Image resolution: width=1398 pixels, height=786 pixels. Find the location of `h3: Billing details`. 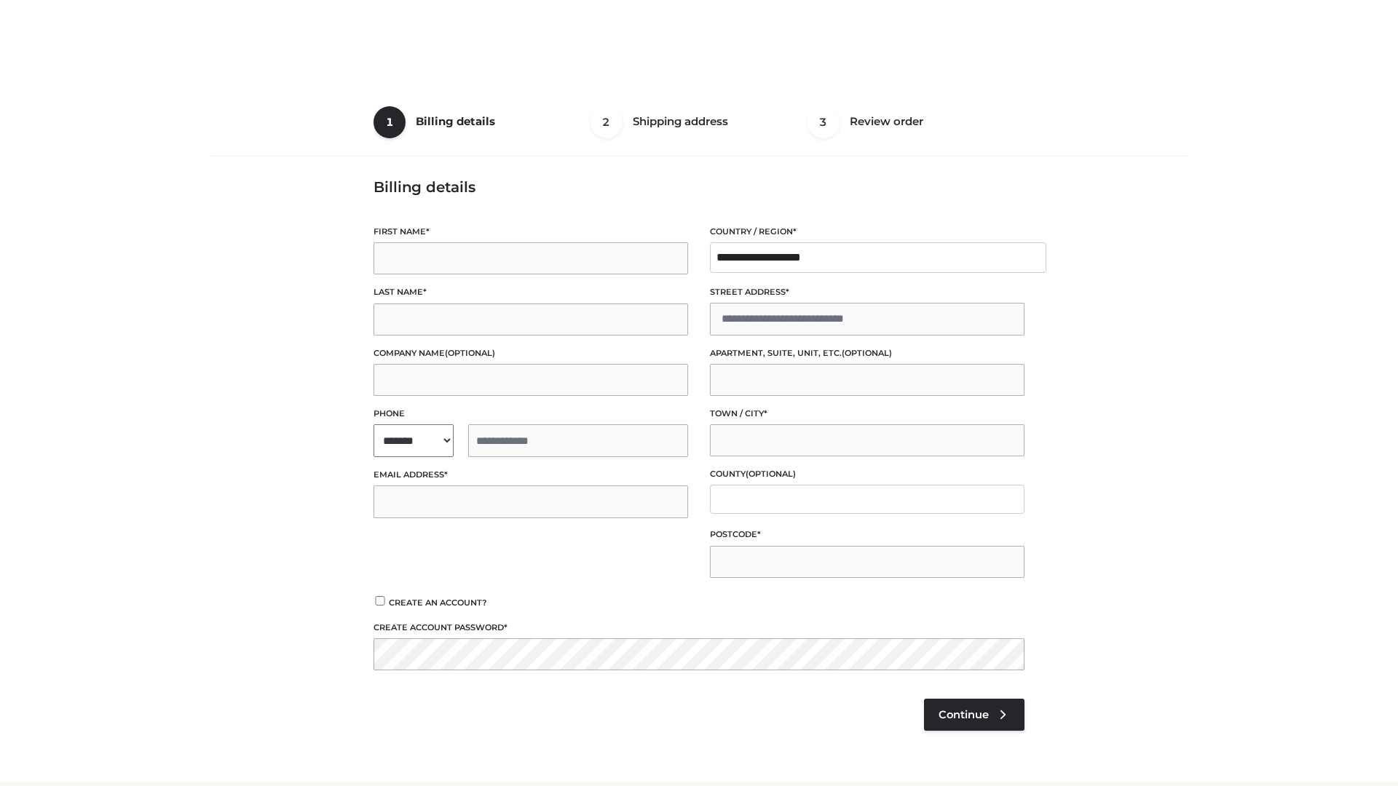

h3: Billing details is located at coordinates (699, 187).